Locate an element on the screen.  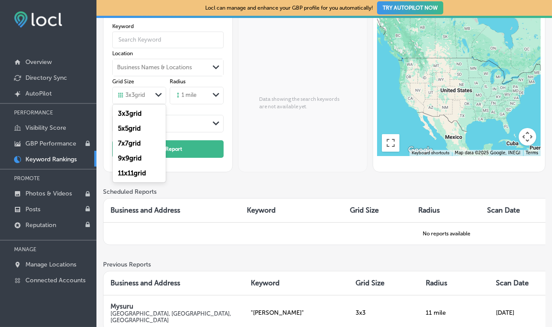
p: Overview is located at coordinates (39, 62).